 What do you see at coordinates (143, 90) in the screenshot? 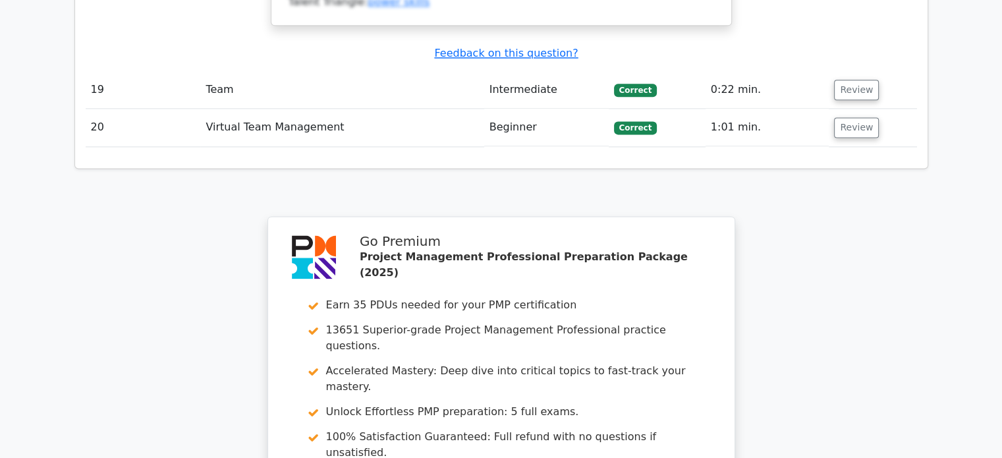
I see `td: 19` at bounding box center [143, 90].